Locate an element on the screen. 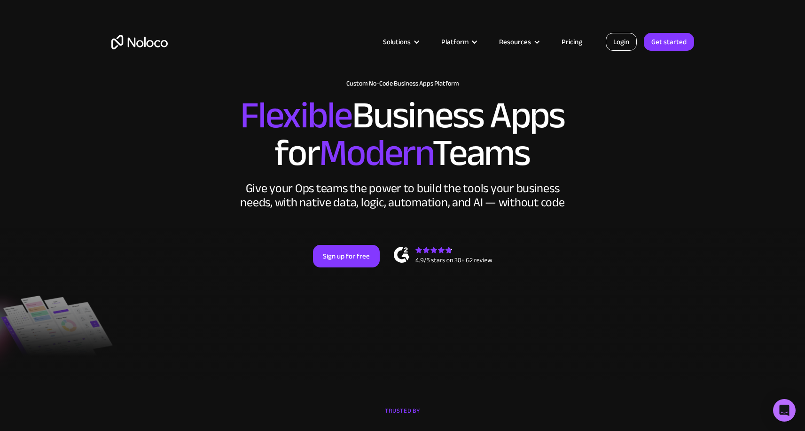 This screenshot has height=431, width=805. span: Flexible is located at coordinates (296, 115).